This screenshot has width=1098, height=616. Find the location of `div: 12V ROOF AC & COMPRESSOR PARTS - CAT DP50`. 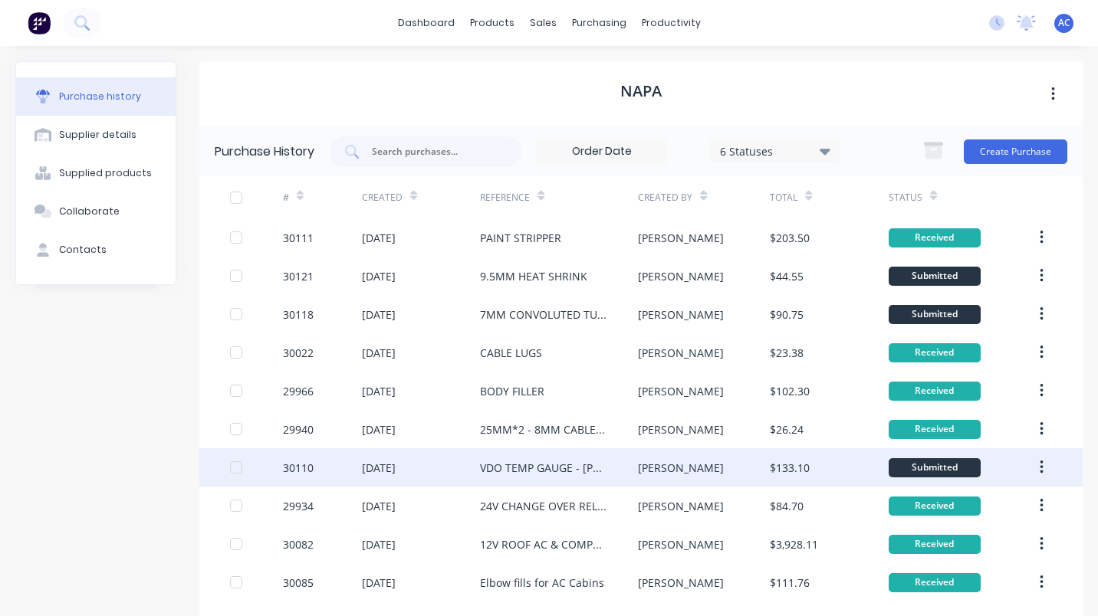

div: 12V ROOF AC & COMPRESSOR PARTS - CAT DP50 is located at coordinates (544, 544).